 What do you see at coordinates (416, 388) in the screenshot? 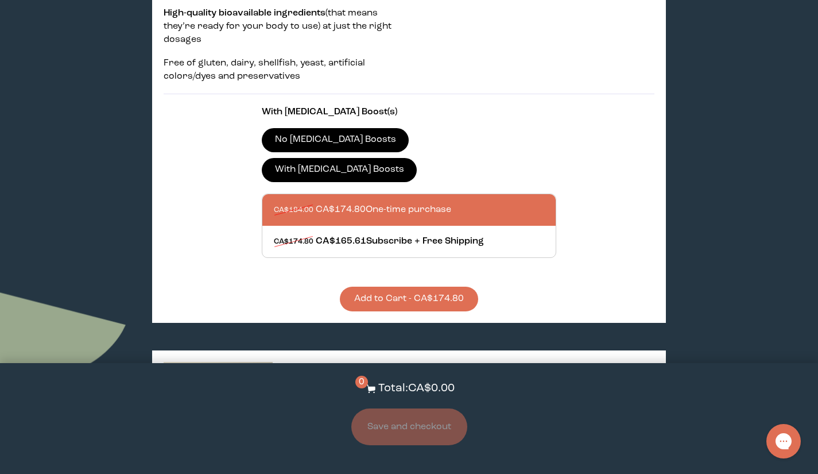
I see `p: Total: CA$0.00` at bounding box center [416, 388].